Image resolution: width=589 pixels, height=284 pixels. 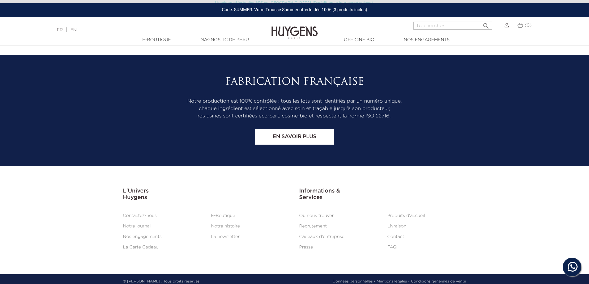 I want to click on a: Presse, so click(x=306, y=247).